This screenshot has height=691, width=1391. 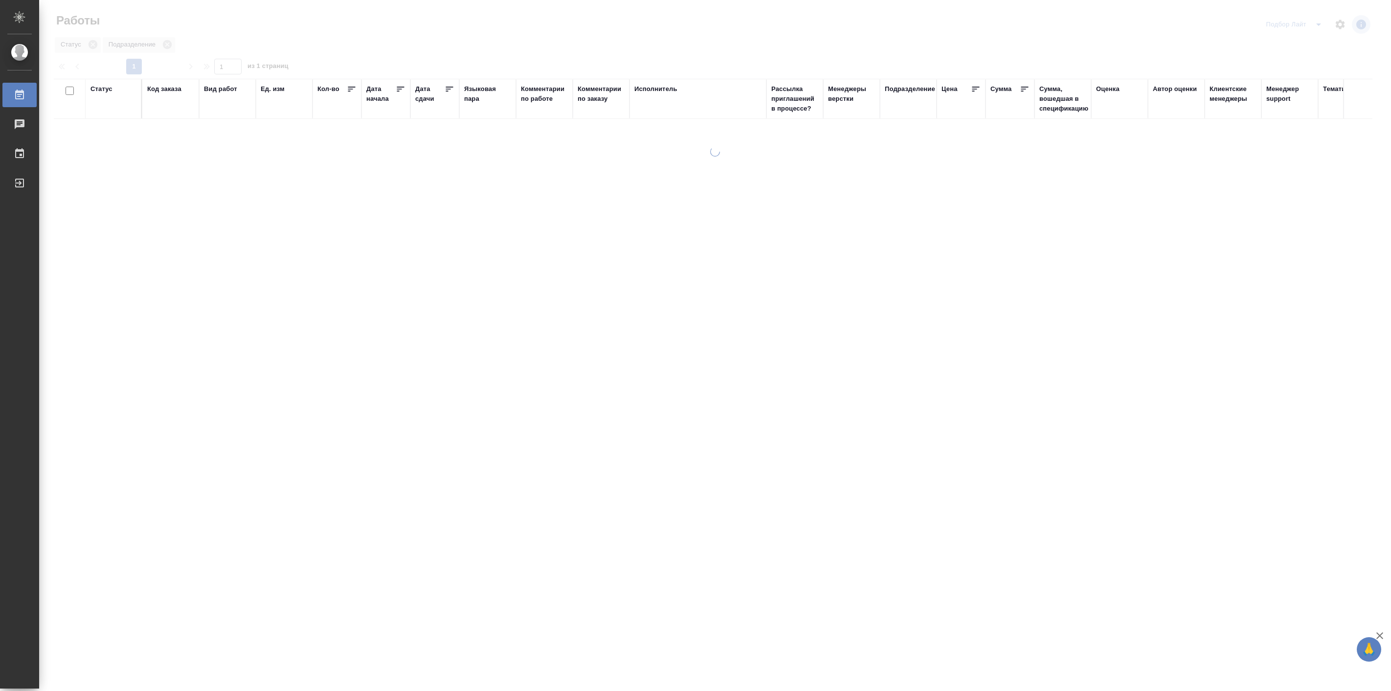 I want to click on div: Вид работ, so click(x=221, y=89).